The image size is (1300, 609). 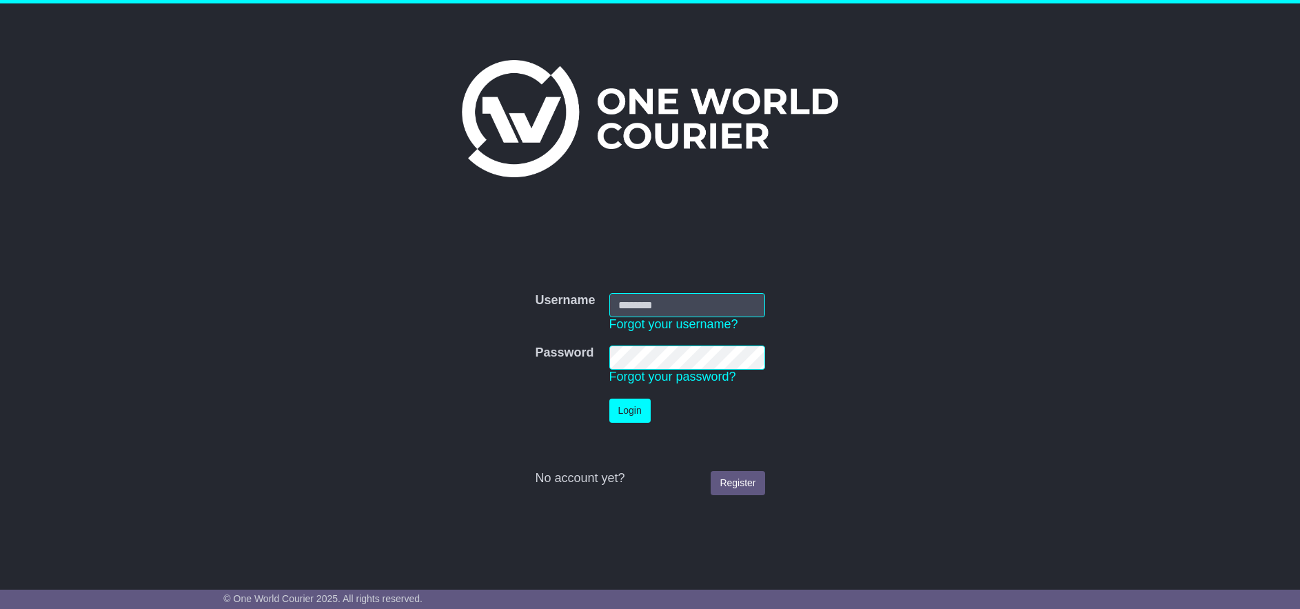 I want to click on a: Forgot your username?, so click(x=673, y=324).